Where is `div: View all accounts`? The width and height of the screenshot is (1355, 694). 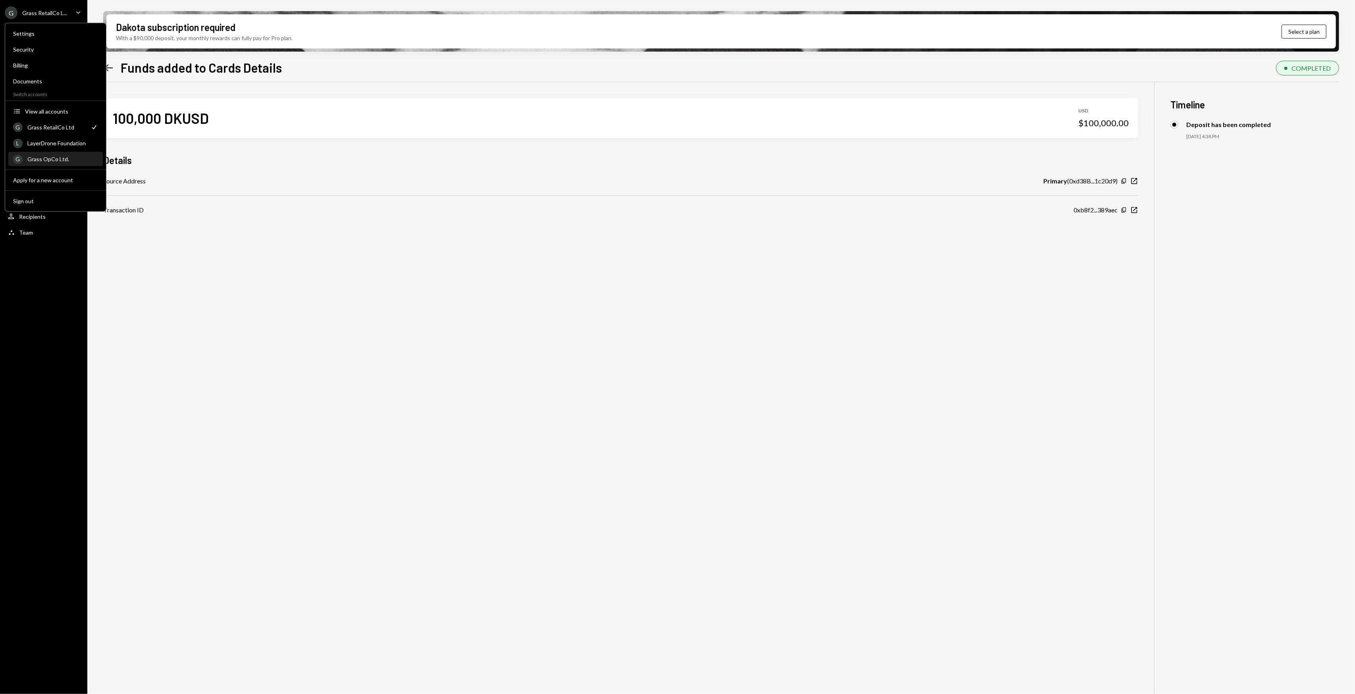 div: View all accounts is located at coordinates (62, 111).